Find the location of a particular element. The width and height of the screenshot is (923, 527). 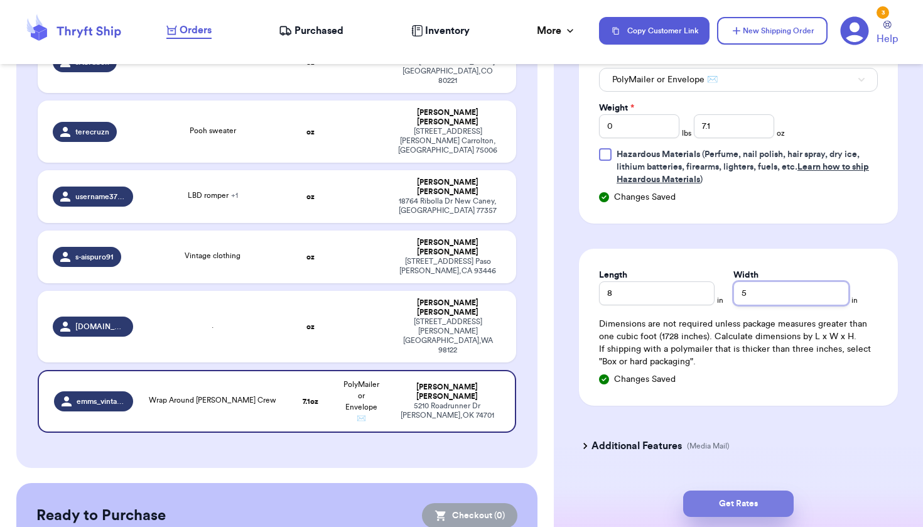

span: Orders is located at coordinates (195, 30).